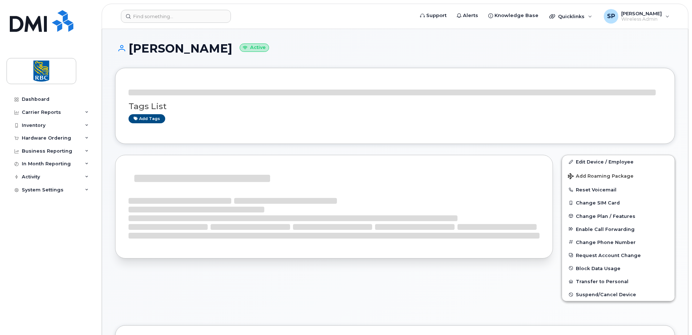 The width and height of the screenshot is (692, 335). I want to click on button: Change SIM Card, so click(618, 203).